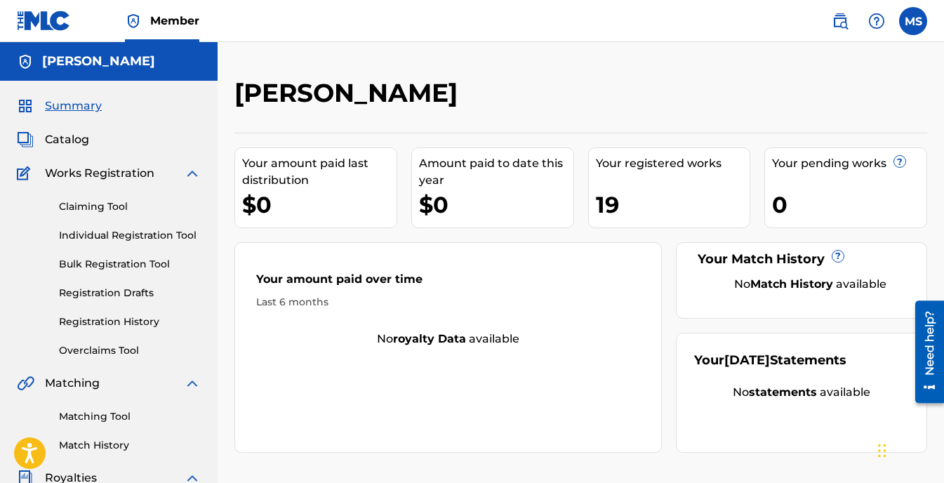  Describe the element at coordinates (909, 449) in the screenshot. I see `div: Chat Widget` at that location.